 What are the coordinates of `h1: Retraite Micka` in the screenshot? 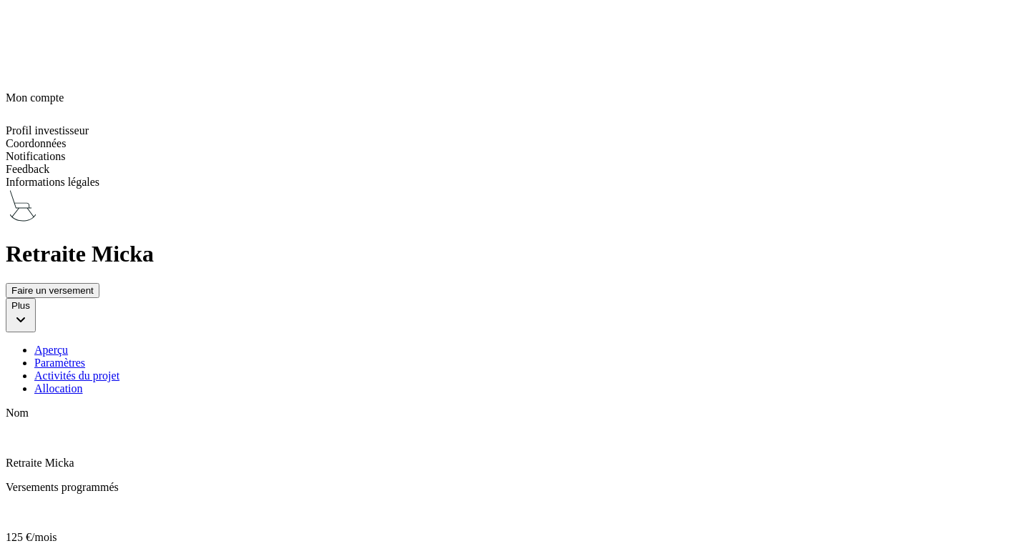 It's located at (515, 254).